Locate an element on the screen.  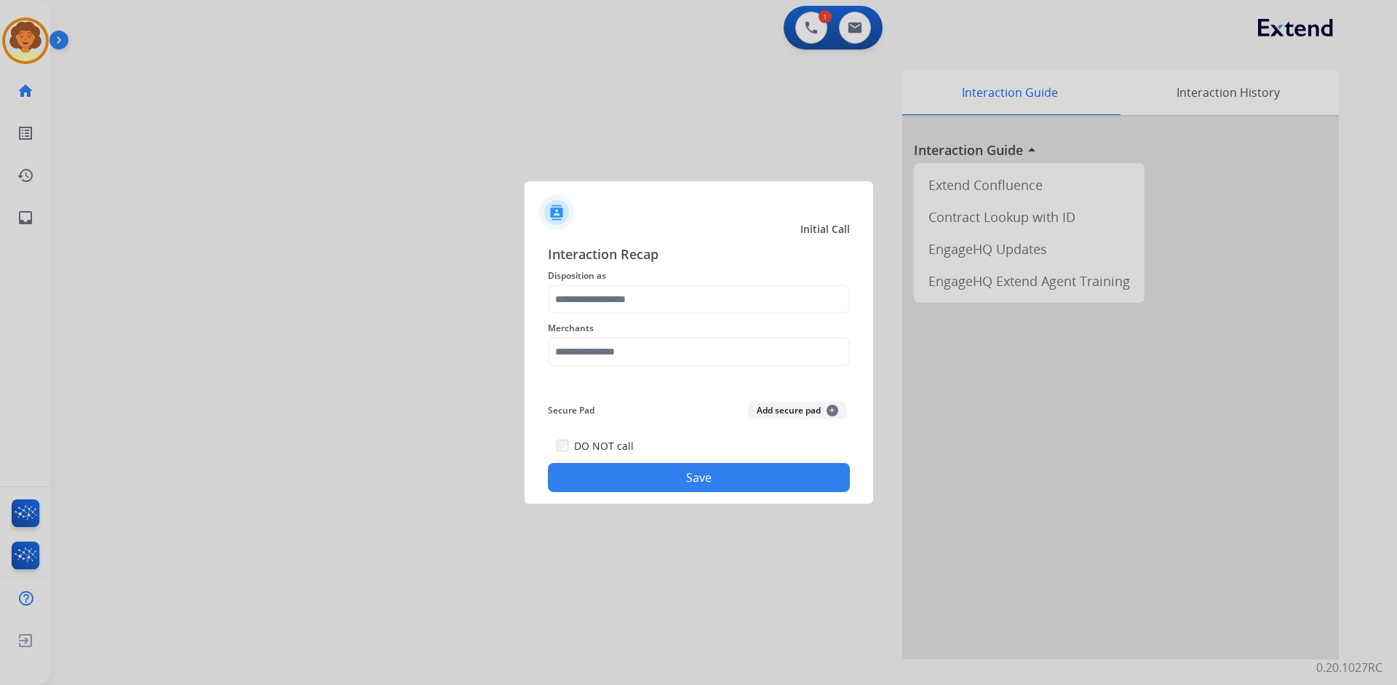
span: Interaction Recap is located at coordinates (699, 255).